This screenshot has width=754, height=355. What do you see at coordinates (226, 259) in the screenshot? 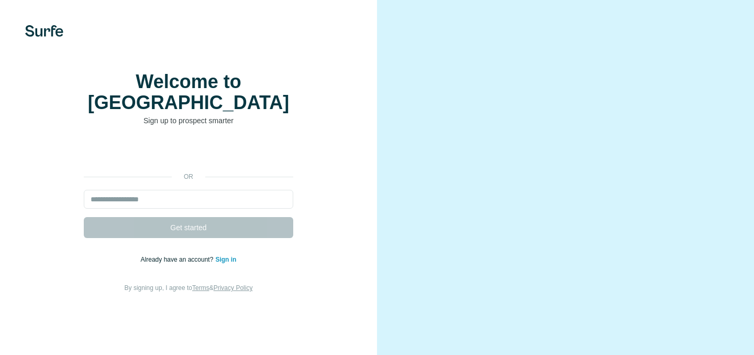
I see `a: Sign in` at bounding box center [226, 259].